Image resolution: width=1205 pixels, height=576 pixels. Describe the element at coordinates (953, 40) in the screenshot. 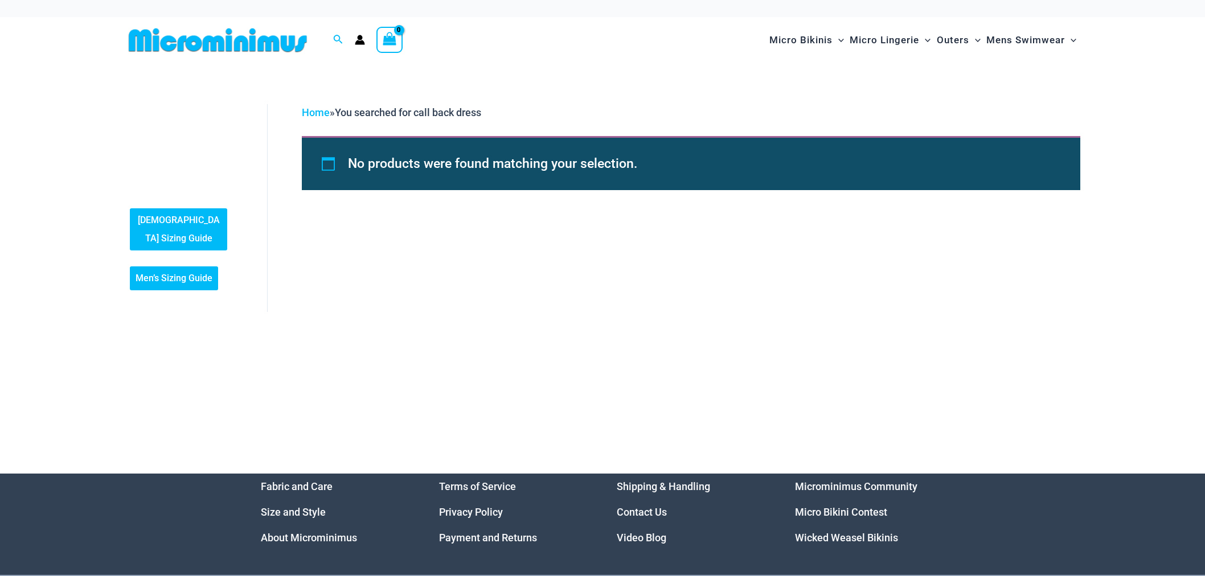

I see `span: Outers` at that location.